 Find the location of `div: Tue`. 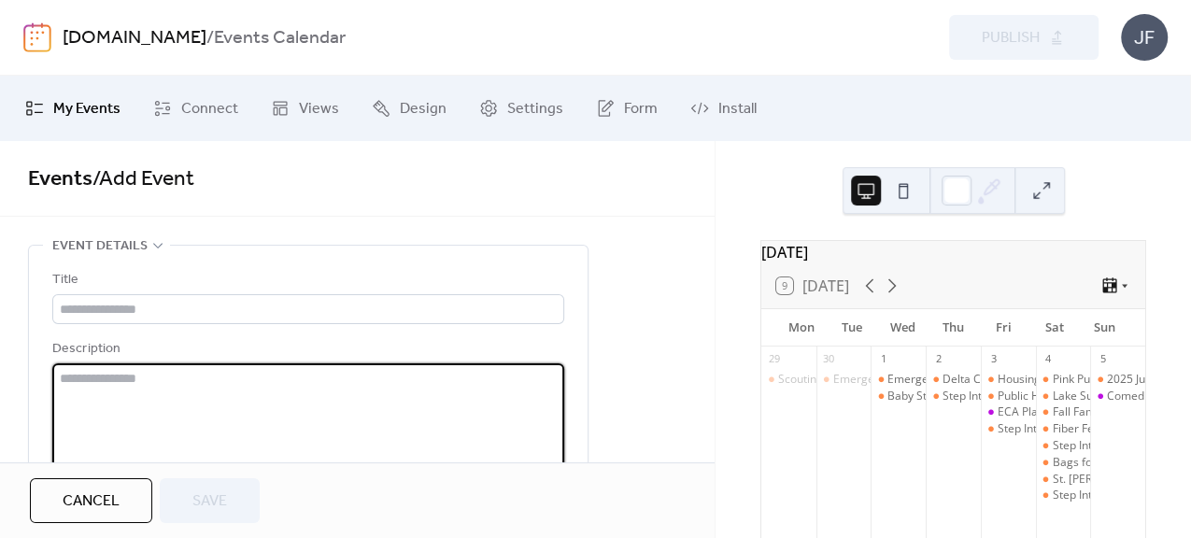

div: Tue is located at coordinates (852, 328).